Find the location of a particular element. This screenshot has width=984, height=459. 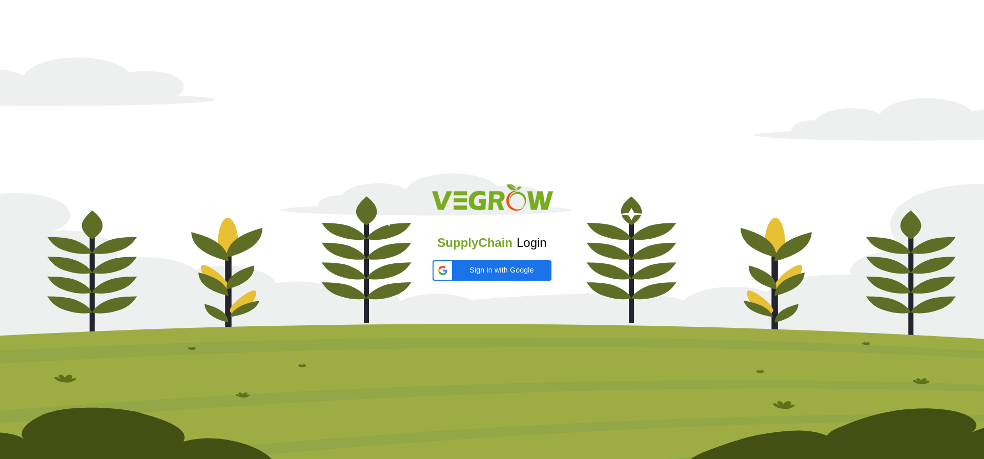

img: Vegrow Logo is located at coordinates (492, 199).